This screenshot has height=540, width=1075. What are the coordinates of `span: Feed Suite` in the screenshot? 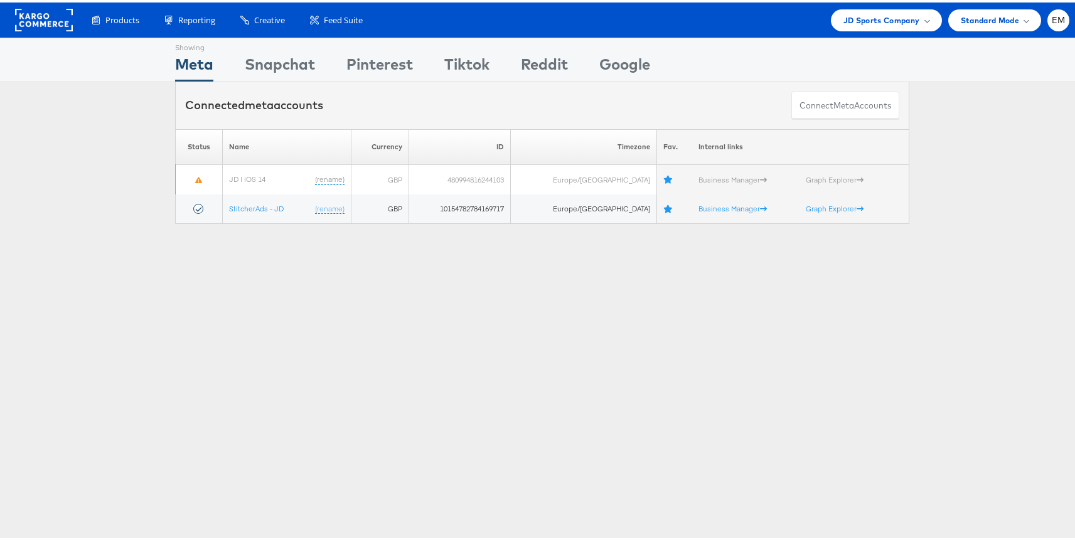 It's located at (343, 18).